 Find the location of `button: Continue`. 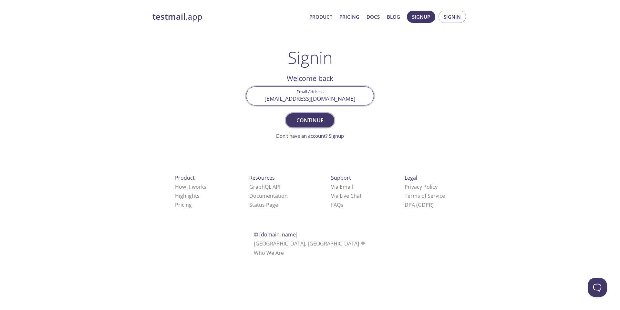

button: Continue is located at coordinates (310, 120).